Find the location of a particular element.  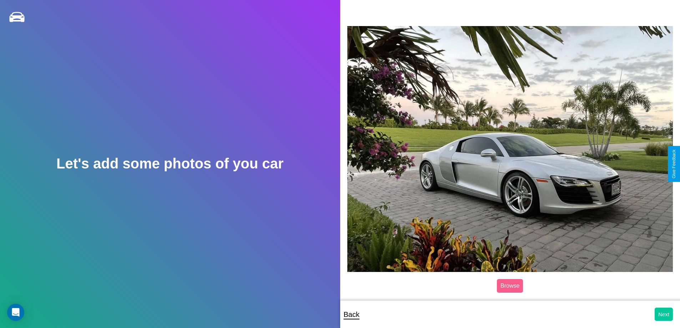

div: Open Intercom Messenger is located at coordinates (16, 312).